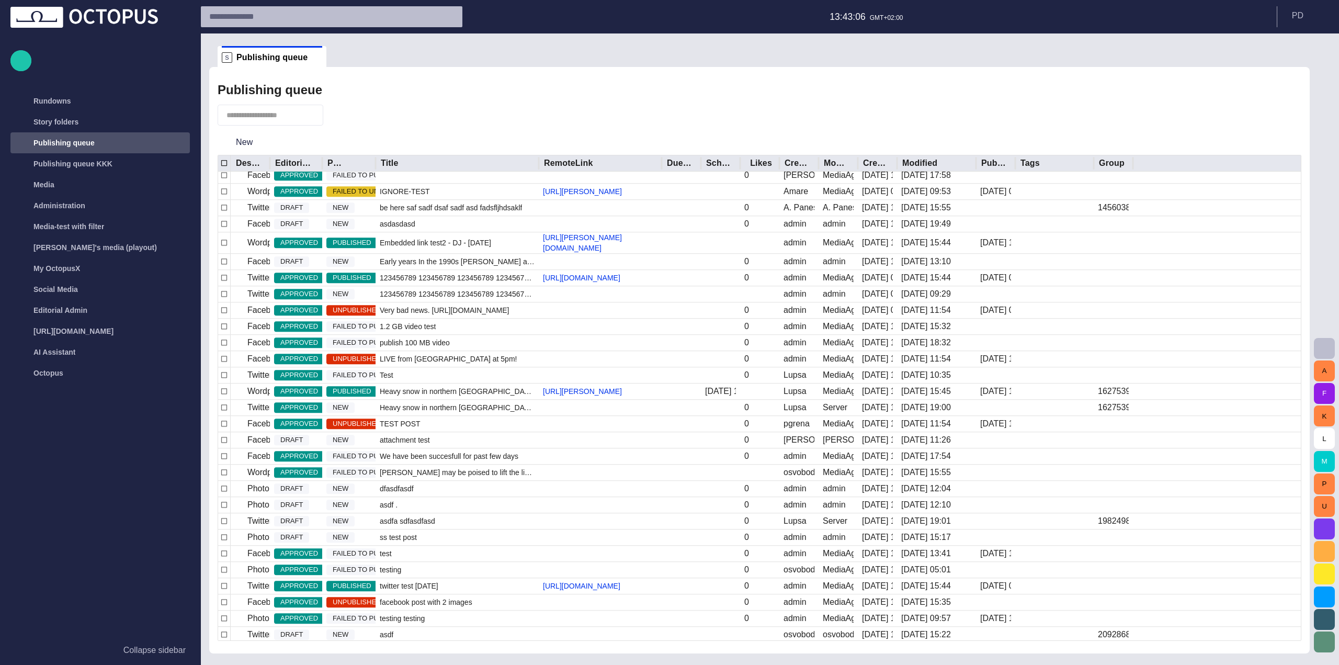  I want to click on p: Collapse sidebar, so click(154, 650).